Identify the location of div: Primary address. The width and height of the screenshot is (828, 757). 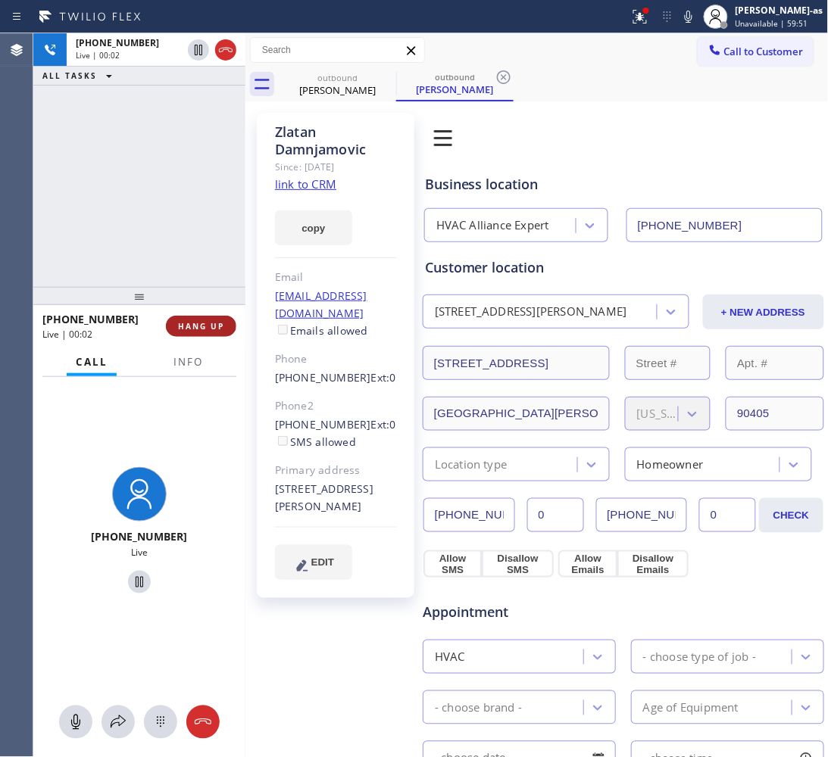
(336, 470).